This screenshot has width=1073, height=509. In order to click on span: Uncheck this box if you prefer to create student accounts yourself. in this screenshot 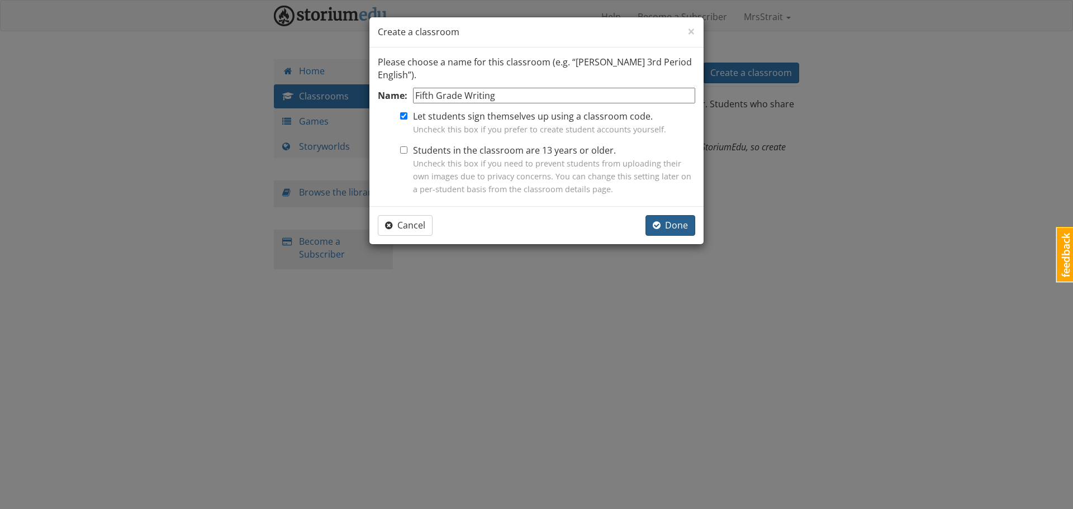, I will do `click(539, 129)`.